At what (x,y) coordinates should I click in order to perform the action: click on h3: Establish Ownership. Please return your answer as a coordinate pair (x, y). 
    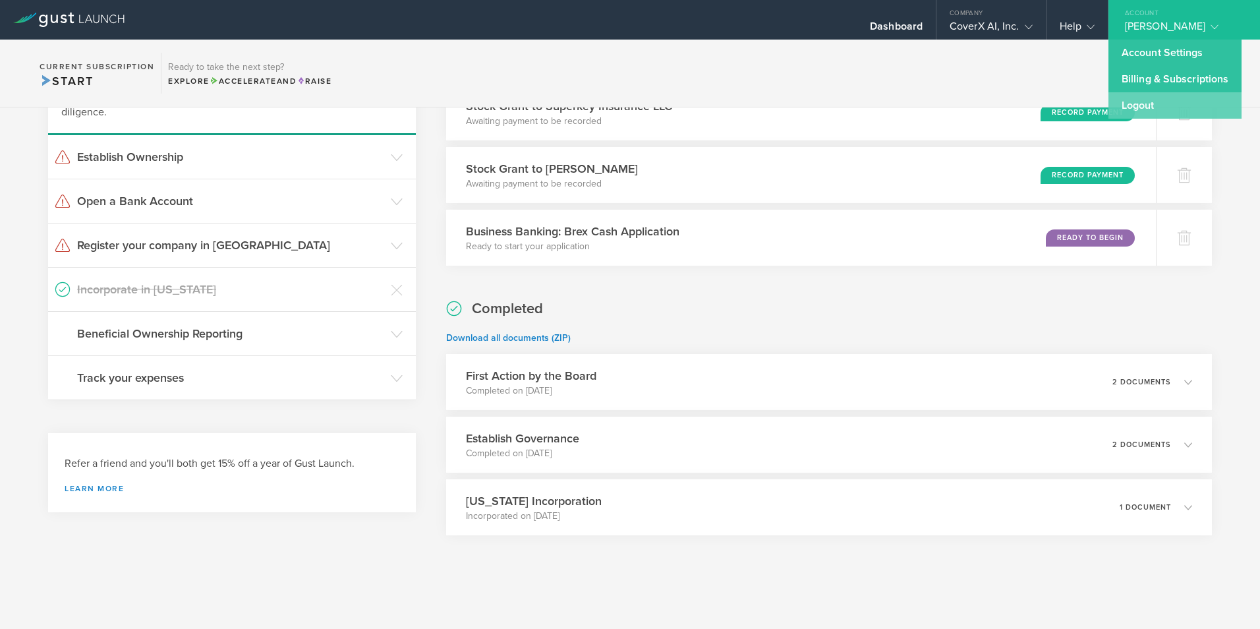
    Looking at the image, I should click on (231, 157).